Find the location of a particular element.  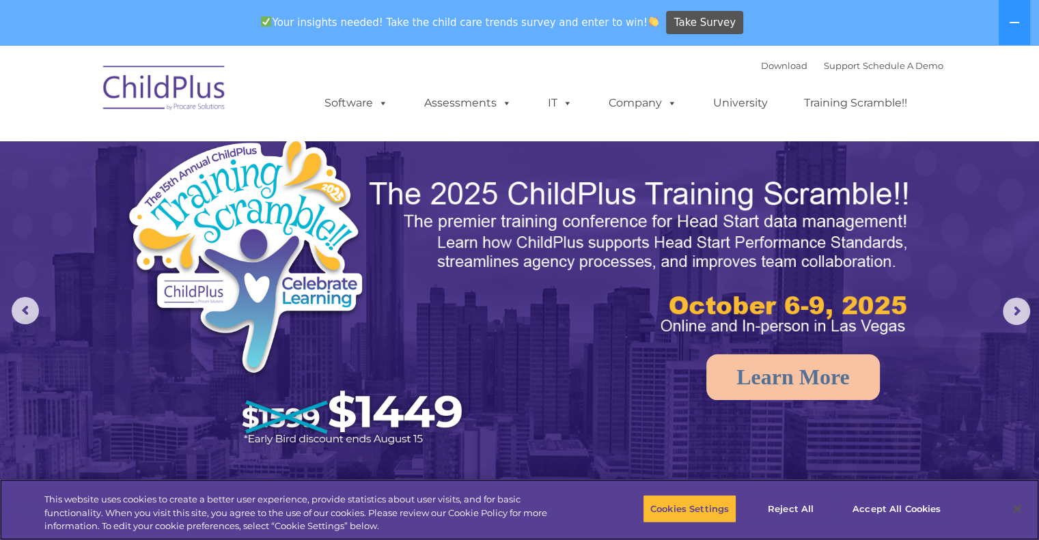

img: ChildPlus by Procare Solutions is located at coordinates (165, 90).